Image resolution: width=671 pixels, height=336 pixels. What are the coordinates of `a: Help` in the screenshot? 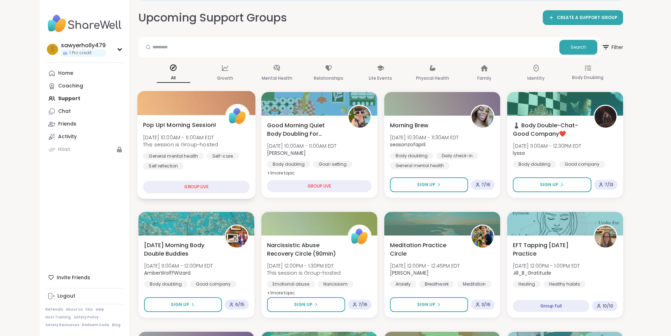 It's located at (100, 309).